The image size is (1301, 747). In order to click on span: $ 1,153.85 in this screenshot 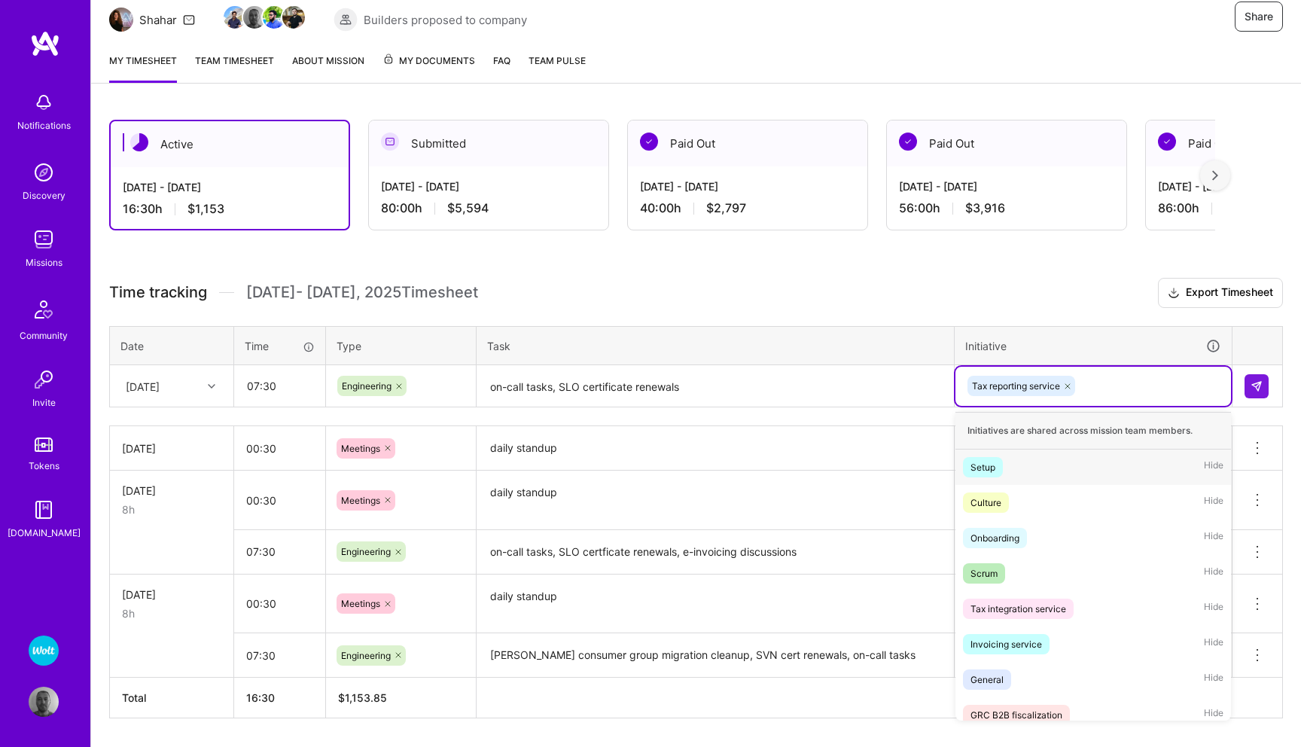, I will do `click(362, 697)`.